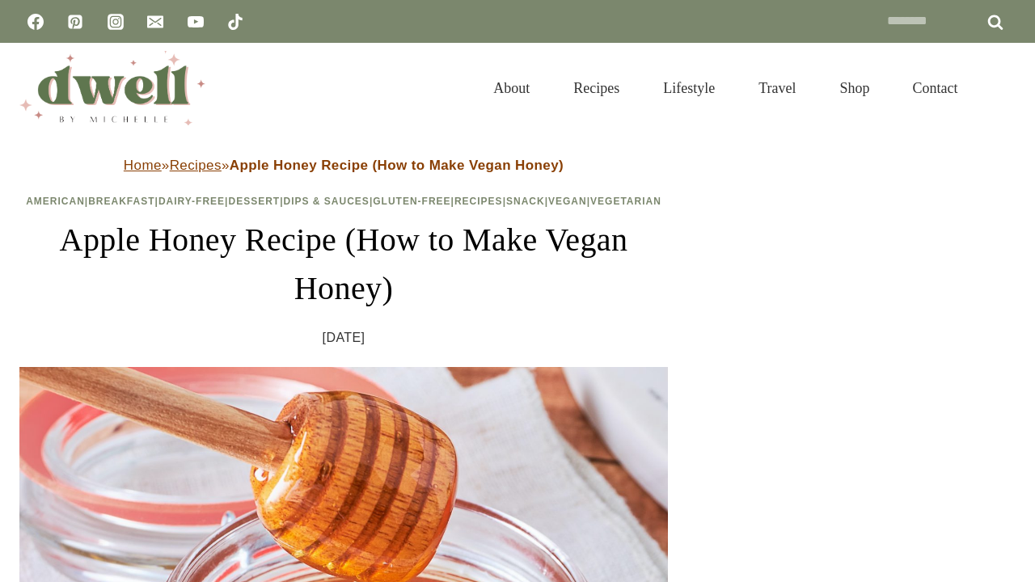  I want to click on a: Vegetarian, so click(626, 201).